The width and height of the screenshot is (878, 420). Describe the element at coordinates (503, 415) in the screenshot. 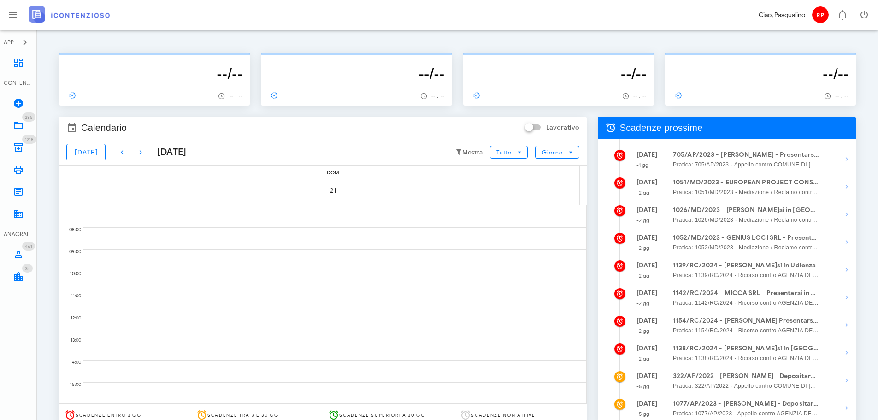

I see `span: Scadenze non attive` at that location.